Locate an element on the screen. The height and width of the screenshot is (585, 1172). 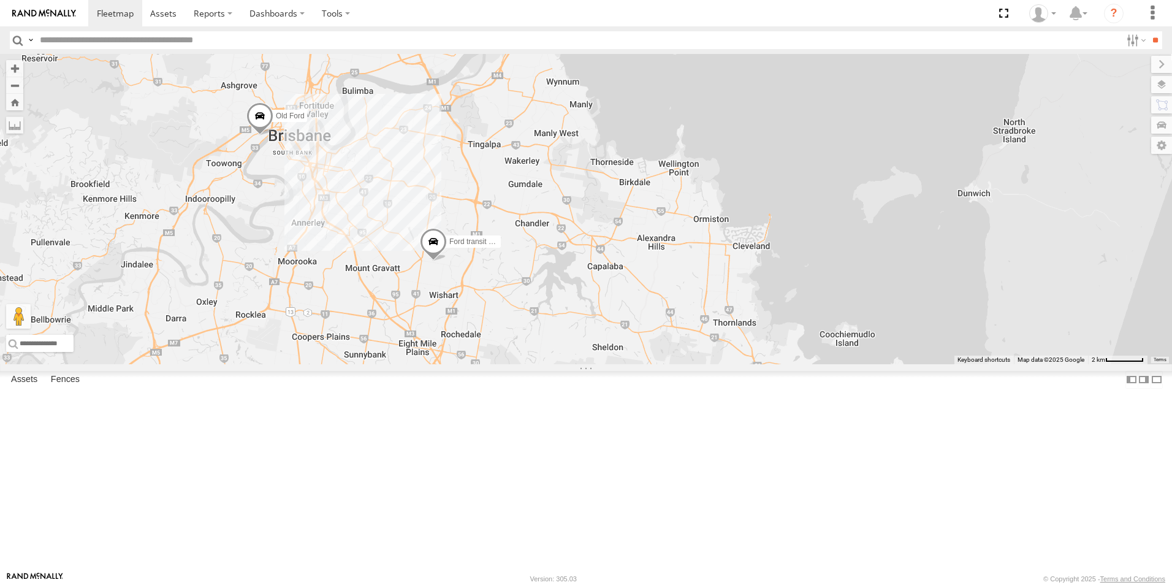
button: Map Scale: 2 km per 59 pixels is located at coordinates (1117, 360).